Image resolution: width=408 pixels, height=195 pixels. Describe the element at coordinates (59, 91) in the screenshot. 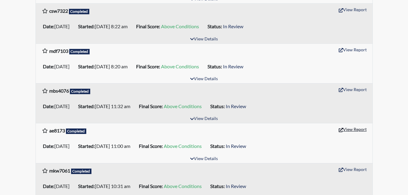

I see `b: mbs4076` at that location.